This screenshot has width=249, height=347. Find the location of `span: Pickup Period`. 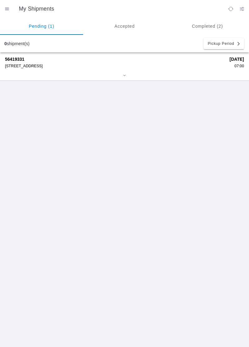

span: Pickup Period is located at coordinates (221, 44).